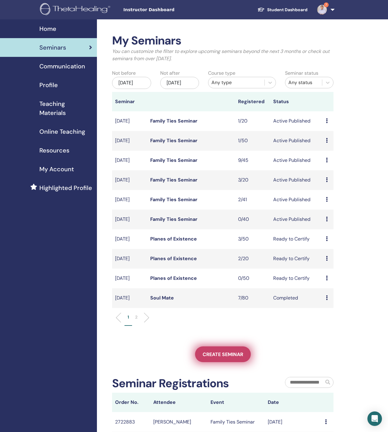 The image size is (388, 432). What do you see at coordinates (223, 41) in the screenshot?
I see `h2: My Seminars` at bounding box center [223, 41].